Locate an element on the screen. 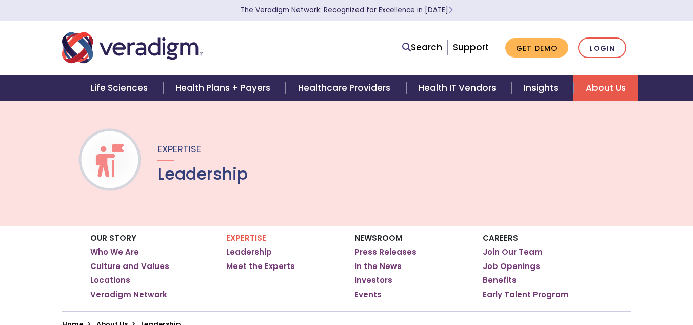 This screenshot has width=693, height=325. a: Search is located at coordinates (422, 47).